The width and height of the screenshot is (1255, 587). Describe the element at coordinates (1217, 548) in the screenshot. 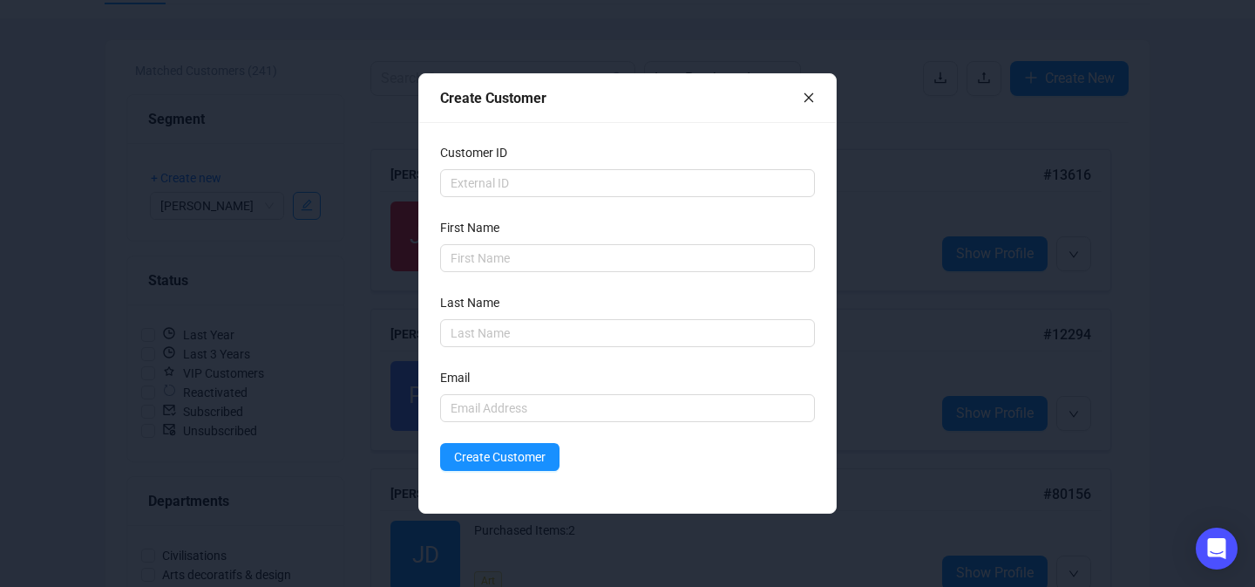

I see `div: Open Intercom Messenger` at that location.